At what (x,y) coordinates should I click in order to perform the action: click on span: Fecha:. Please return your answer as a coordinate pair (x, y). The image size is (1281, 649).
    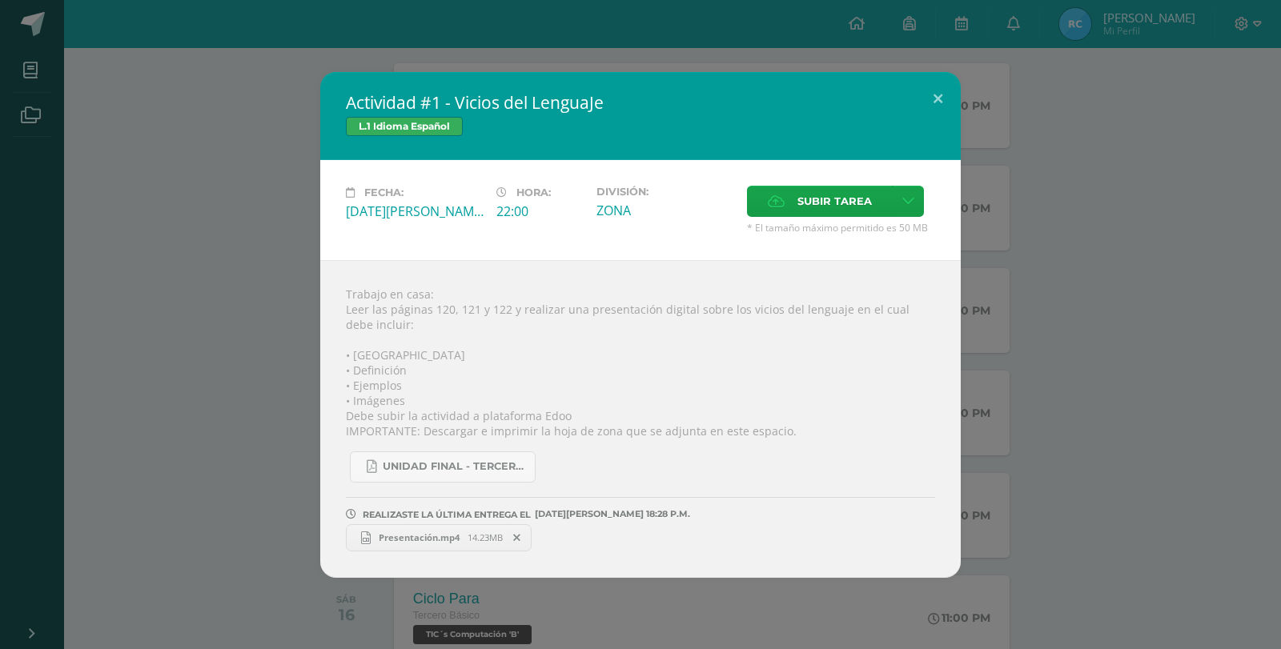
    Looking at the image, I should click on (384, 192).